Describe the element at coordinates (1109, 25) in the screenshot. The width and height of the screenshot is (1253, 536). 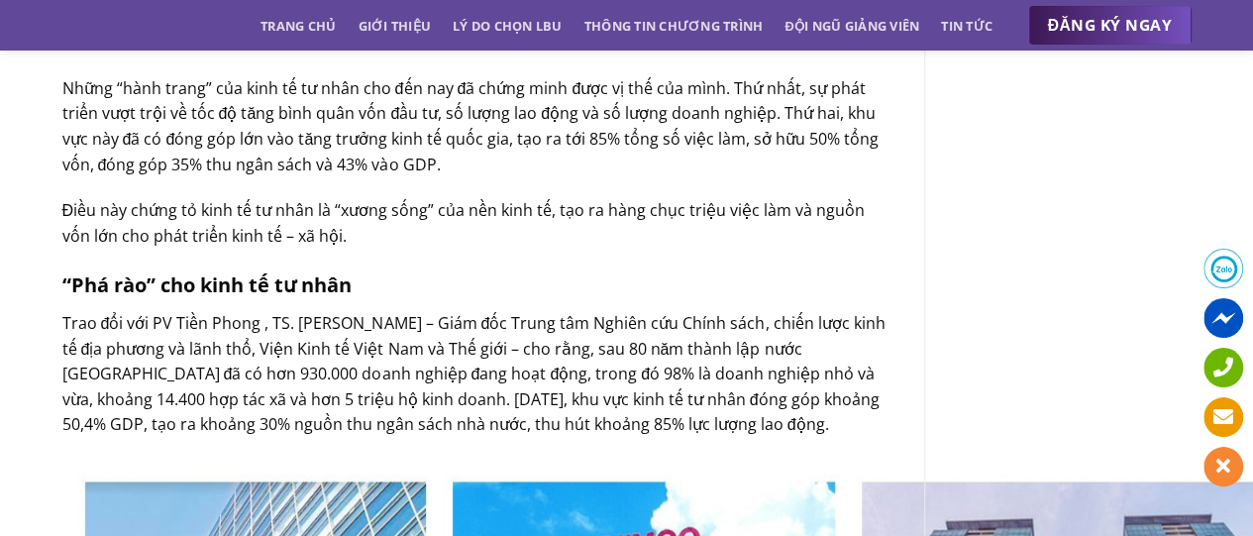
I see `span: ĐĂNG KÝ NGAY` at that location.